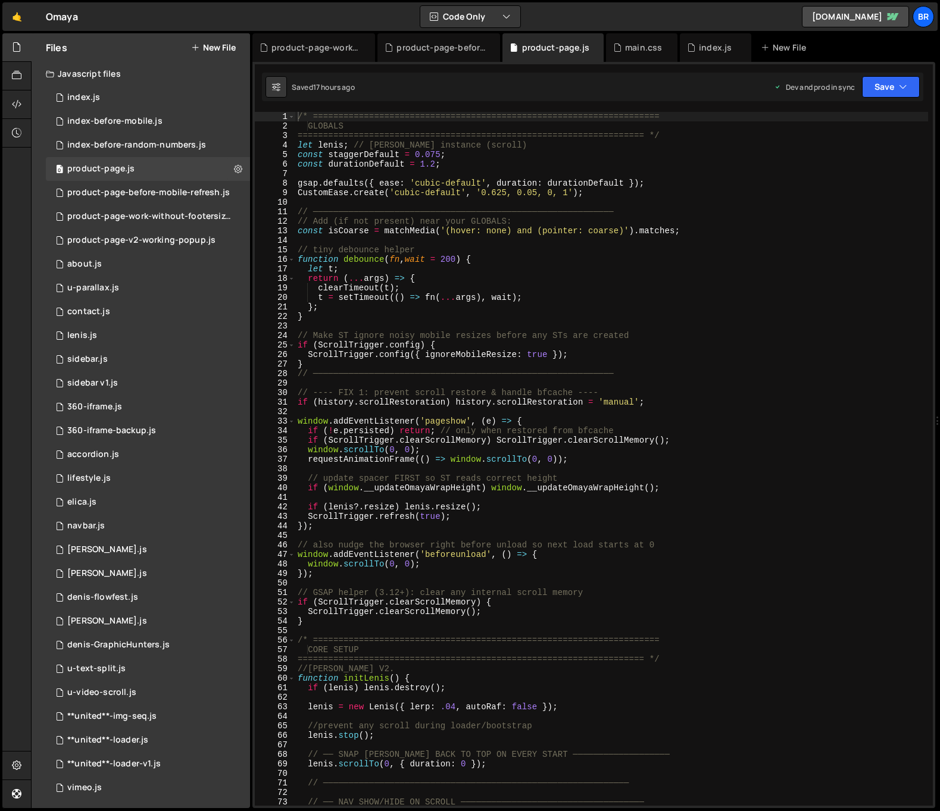 Image resolution: width=940 pixels, height=811 pixels. What do you see at coordinates (275, 126) in the screenshot?
I see `div: 2` at bounding box center [275, 126].